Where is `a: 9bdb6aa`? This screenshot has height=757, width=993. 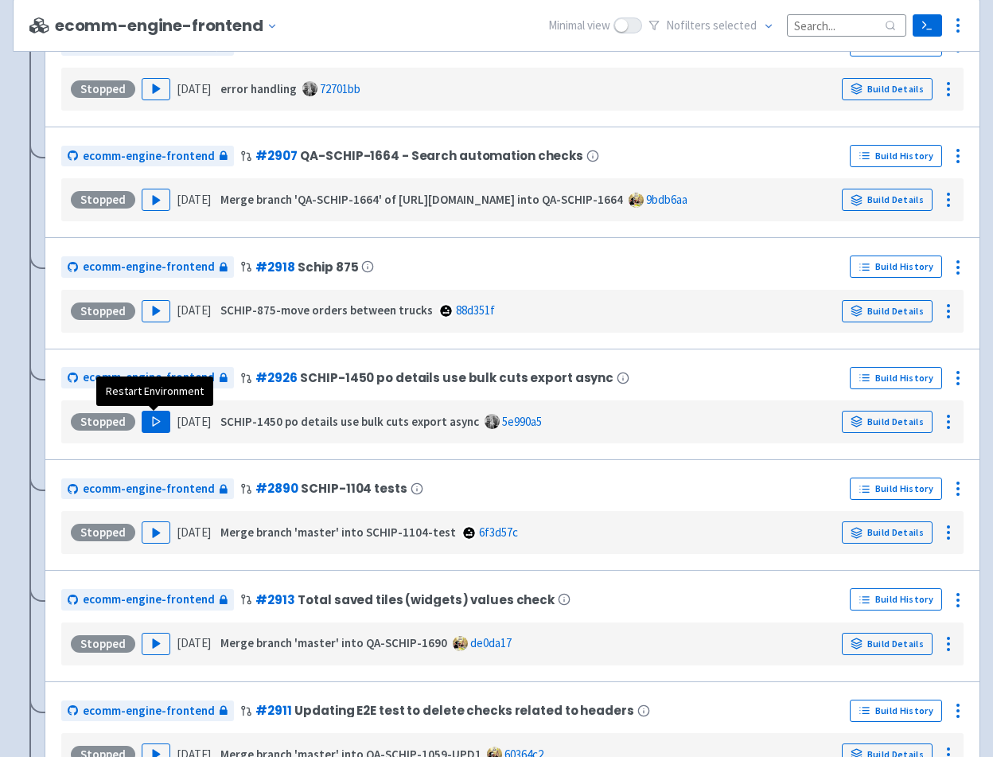 a: 9bdb6aa is located at coordinates (667, 199).